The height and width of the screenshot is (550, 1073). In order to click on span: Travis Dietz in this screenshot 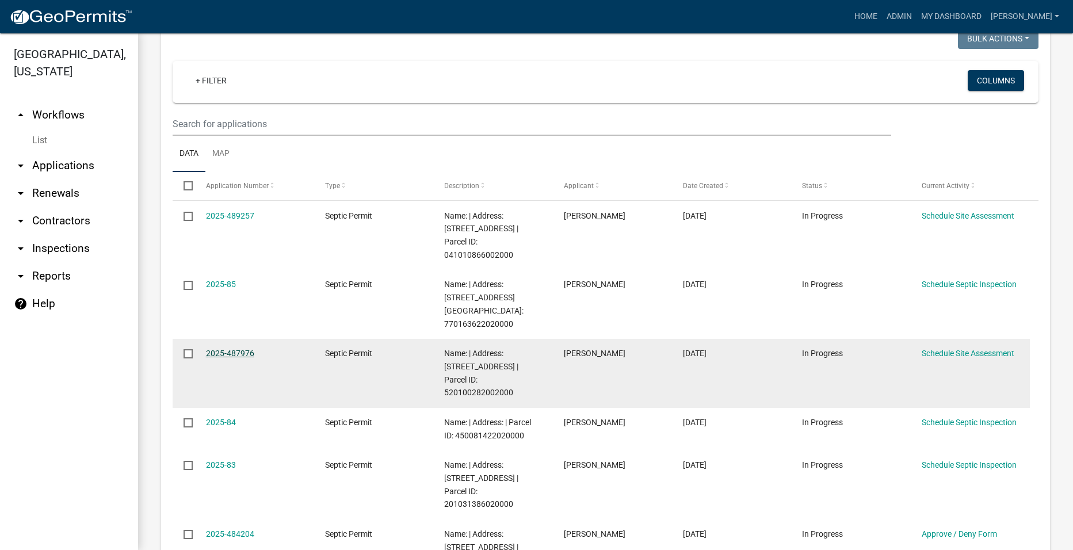, I will do `click(594, 216)`.